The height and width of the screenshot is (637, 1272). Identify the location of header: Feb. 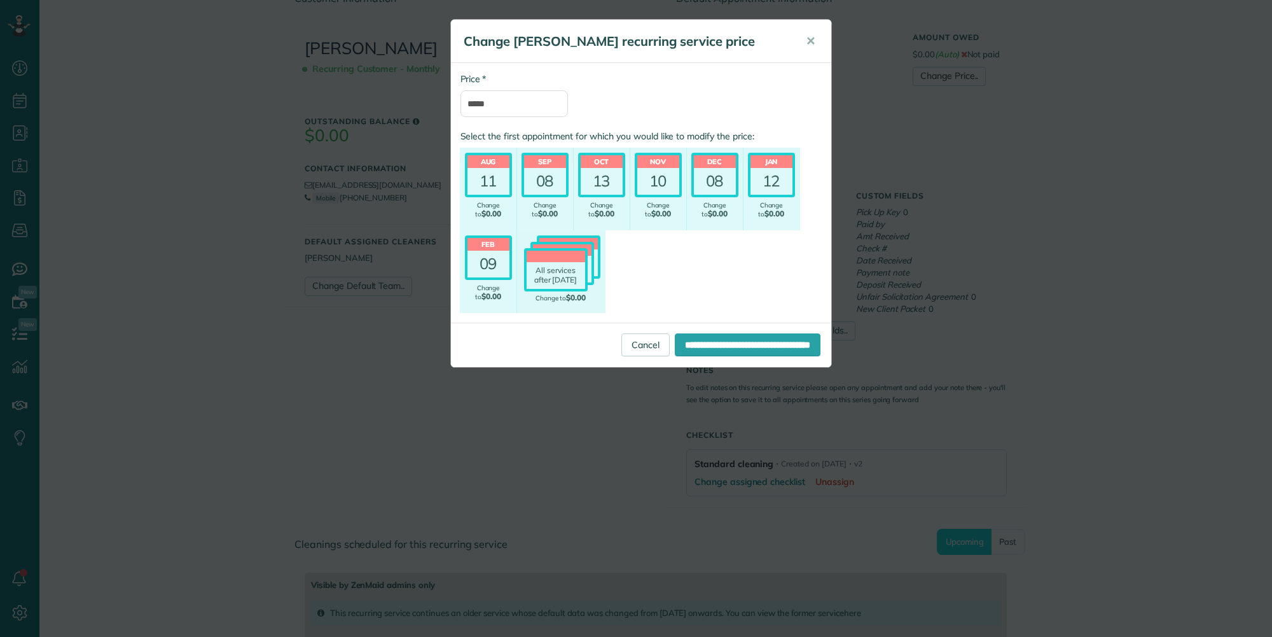
(489, 244).